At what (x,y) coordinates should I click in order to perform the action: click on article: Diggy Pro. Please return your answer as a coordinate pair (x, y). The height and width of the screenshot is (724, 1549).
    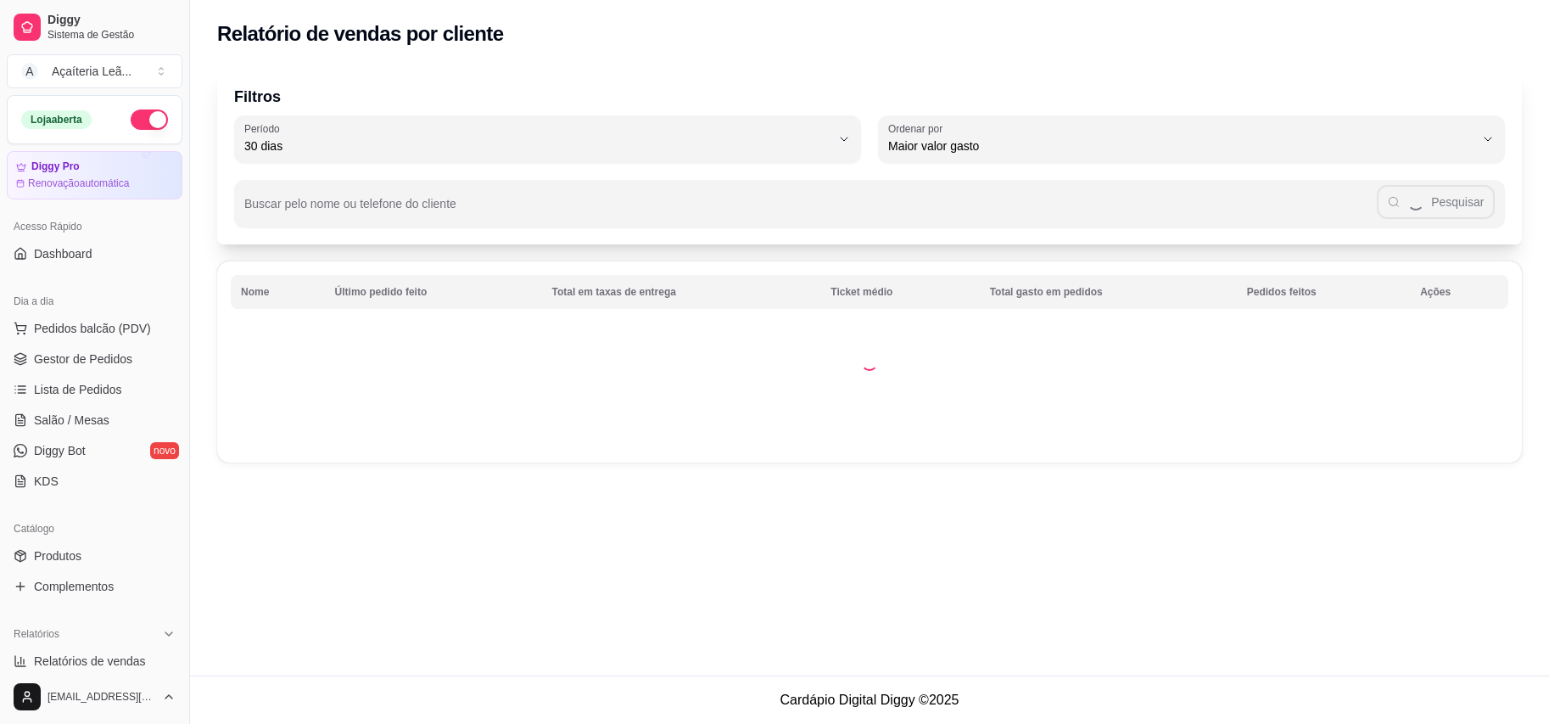
    Looking at the image, I should click on (55, 166).